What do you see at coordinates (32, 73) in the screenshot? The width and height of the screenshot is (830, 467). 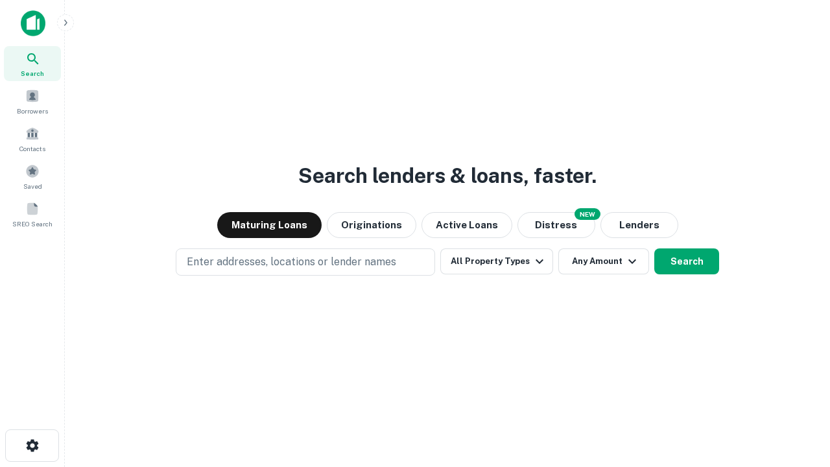 I see `span: Search` at bounding box center [32, 73].